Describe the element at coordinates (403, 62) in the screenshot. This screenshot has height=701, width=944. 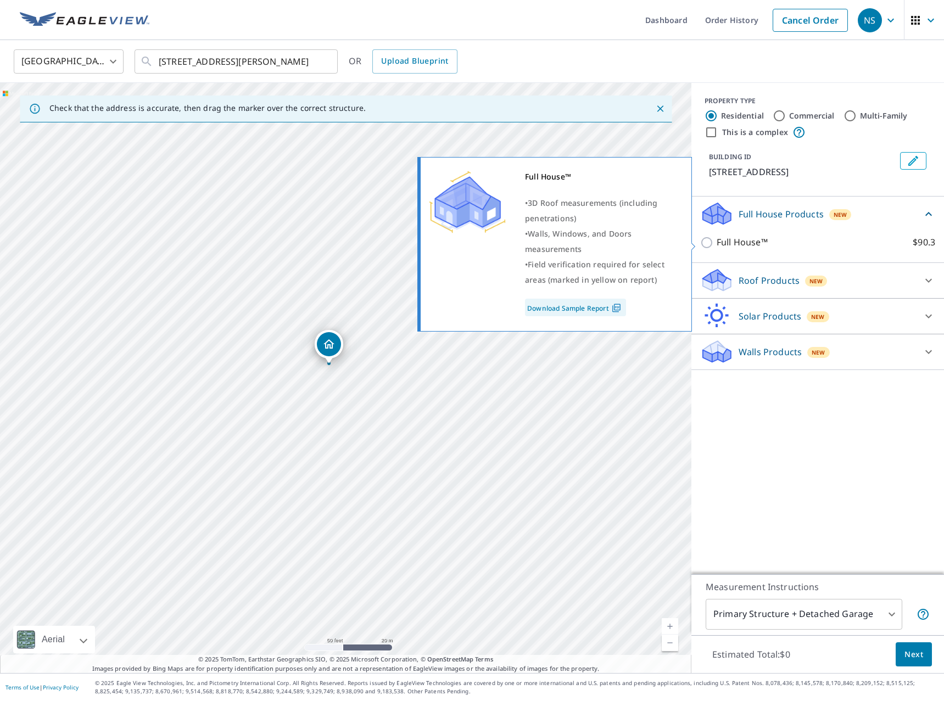
I see `div: OR` at that location.